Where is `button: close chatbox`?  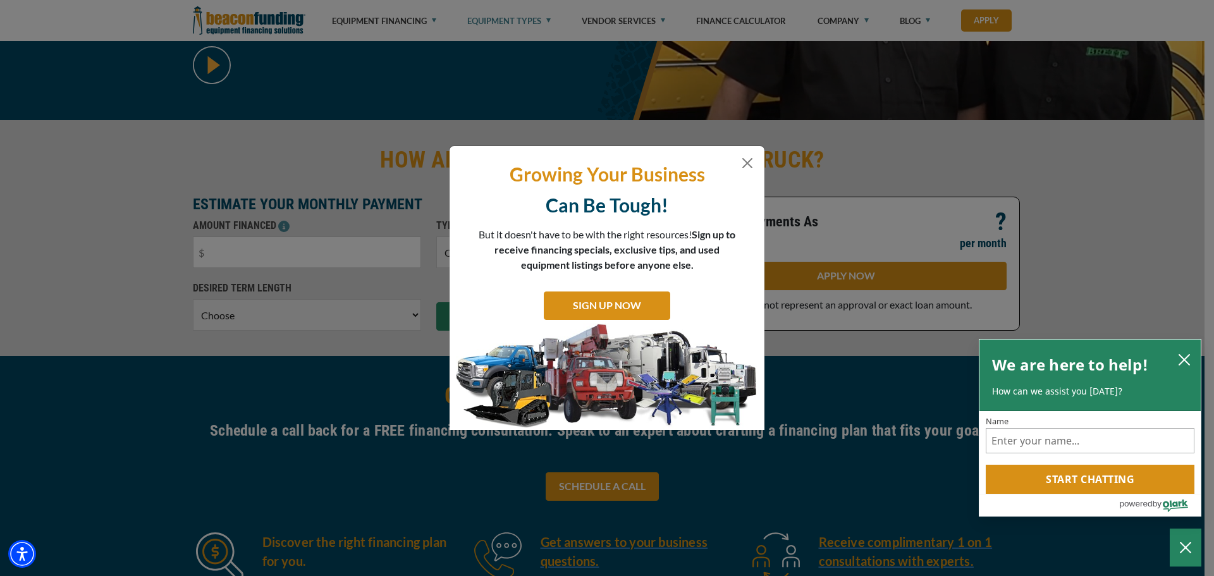
button: close chatbox is located at coordinates (1184, 359).